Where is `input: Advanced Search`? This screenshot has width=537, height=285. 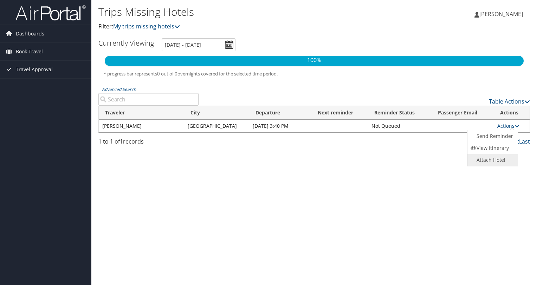 input: Advanced Search is located at coordinates (148, 99).